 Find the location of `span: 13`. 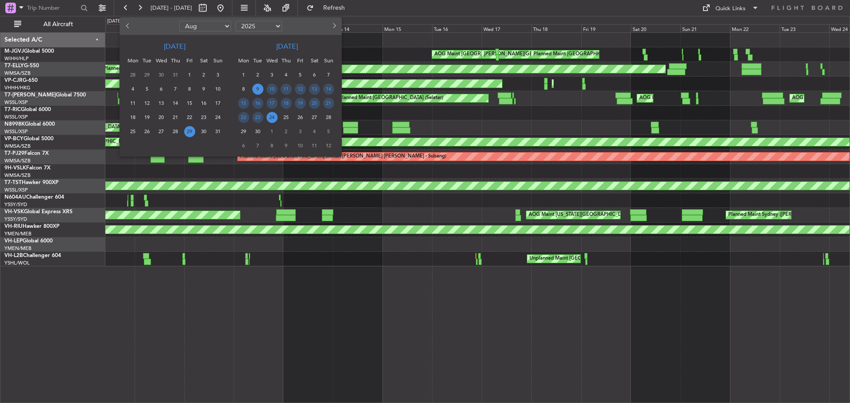

span: 13 is located at coordinates (161, 103).